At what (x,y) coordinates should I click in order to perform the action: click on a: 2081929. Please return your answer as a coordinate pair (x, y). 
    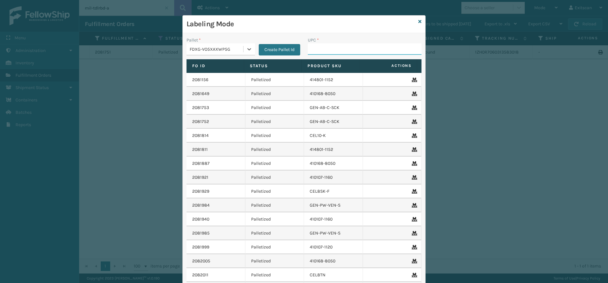
    Looking at the image, I should click on (201, 191).